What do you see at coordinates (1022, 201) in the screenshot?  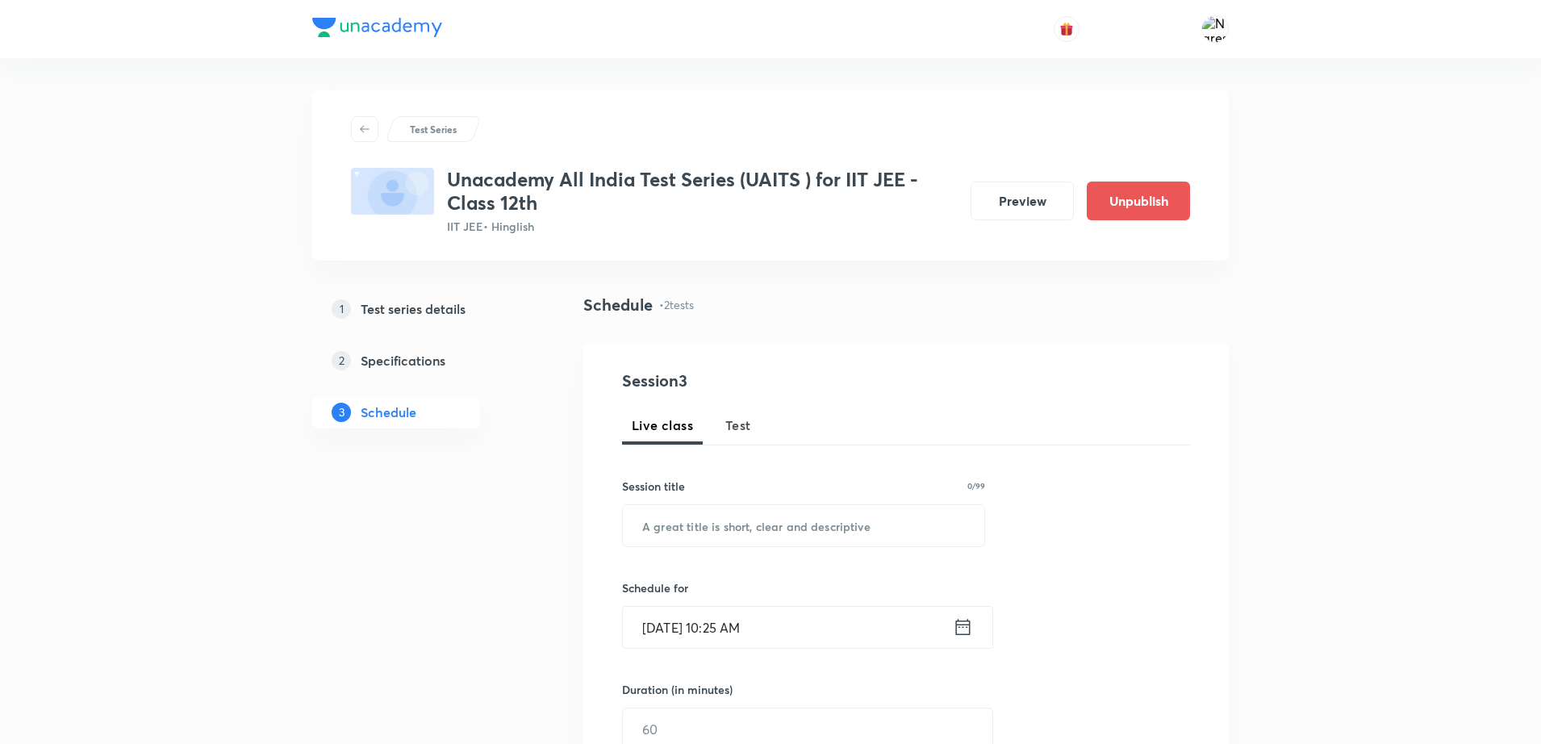 I see `button: Preview` at bounding box center [1022, 201].